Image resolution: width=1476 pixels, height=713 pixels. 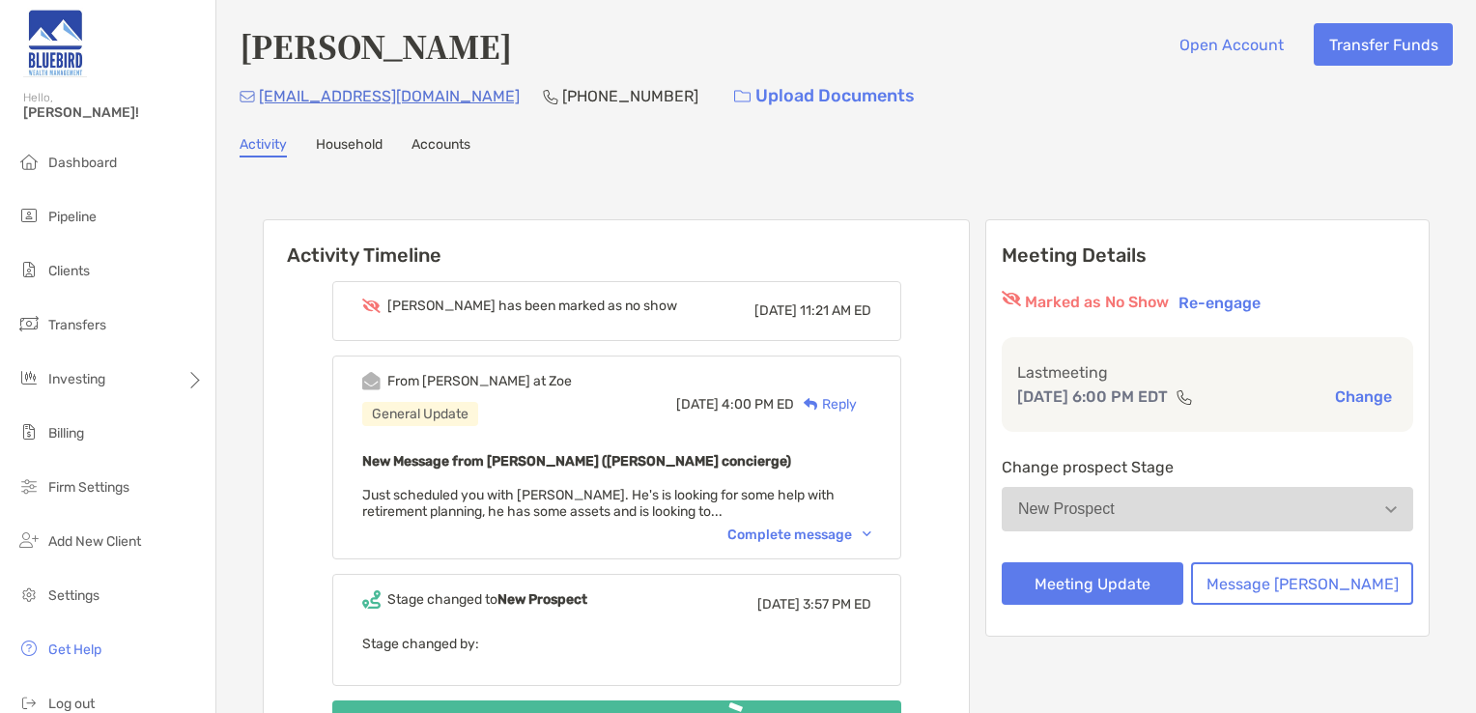 What do you see at coordinates (1208, 255) in the screenshot?
I see `p: Meeting Details` at bounding box center [1208, 255].